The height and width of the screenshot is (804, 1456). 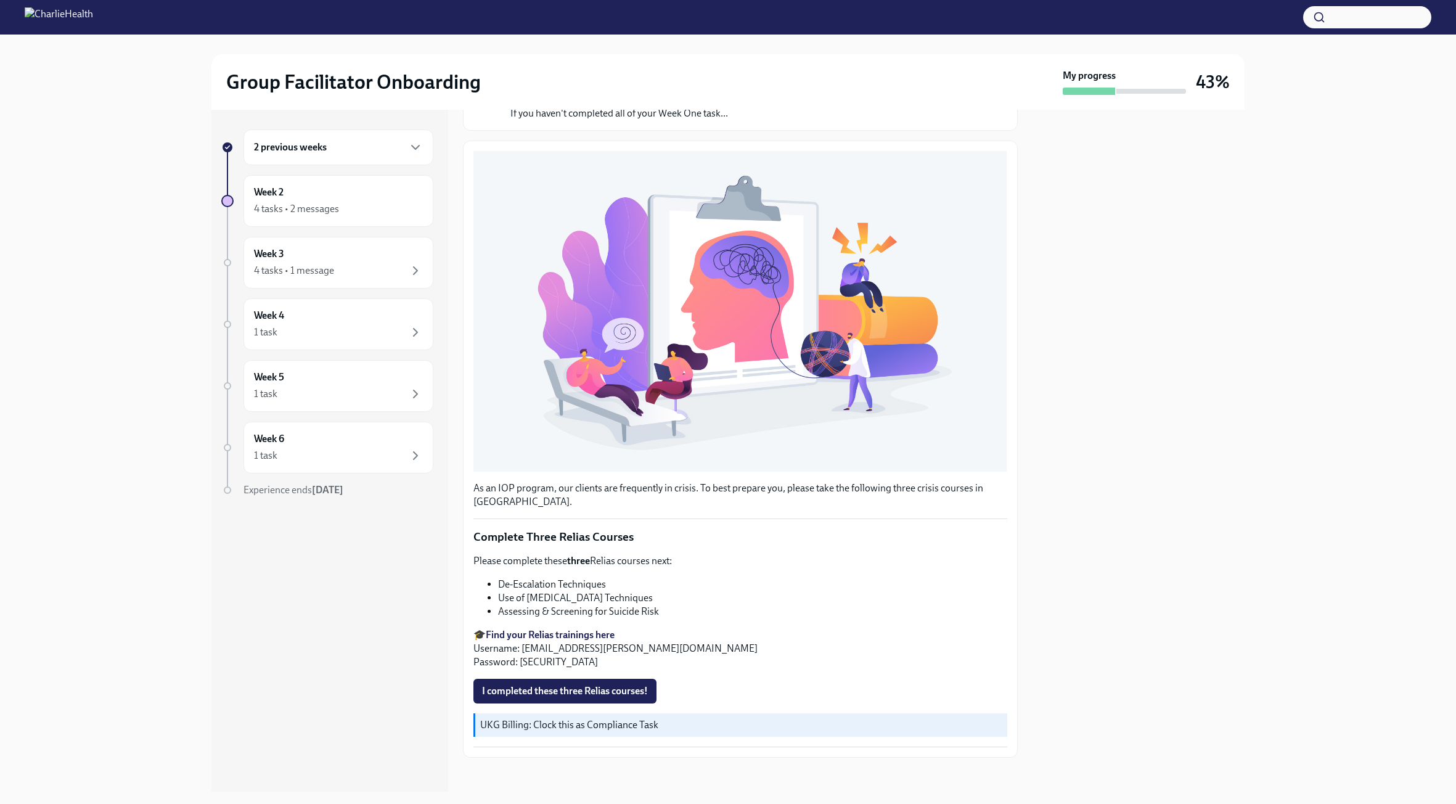 I want to click on p: Please complete these Relias courses next:, so click(x=740, y=561).